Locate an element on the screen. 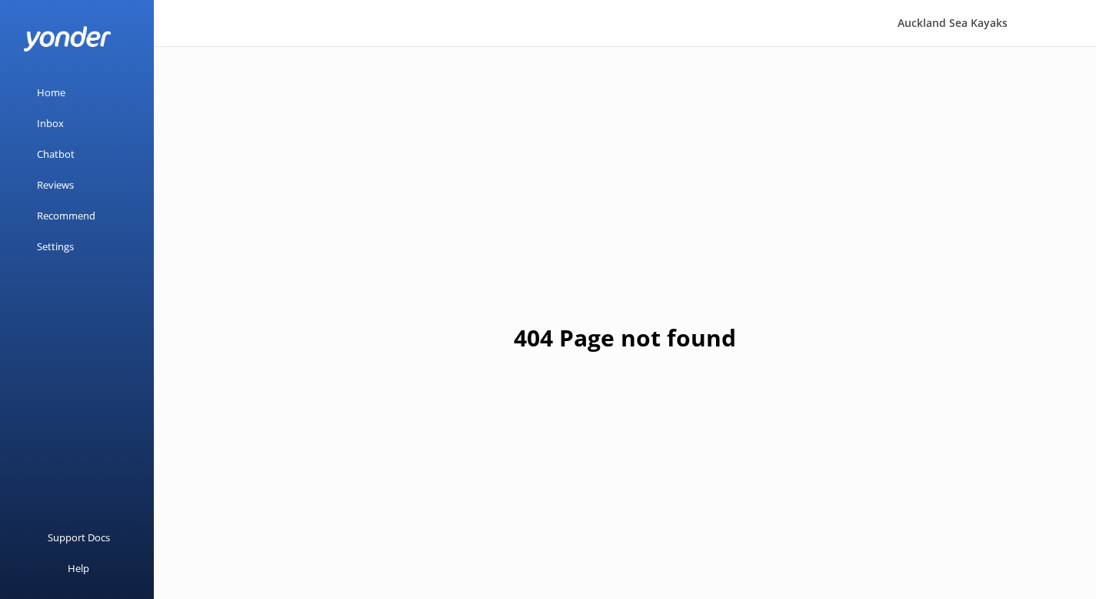 The width and height of the screenshot is (1096, 599). div: Recommend is located at coordinates (66, 215).